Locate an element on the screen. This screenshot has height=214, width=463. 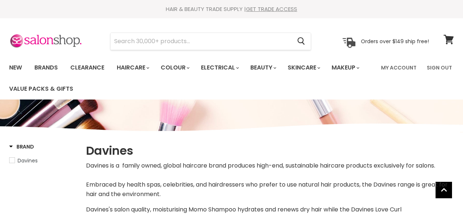
span: Brand is located at coordinates (22, 147).